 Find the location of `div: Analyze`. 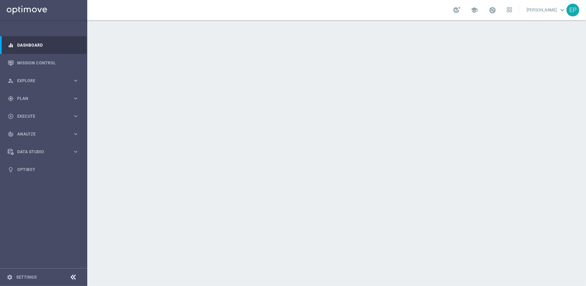

div: Analyze is located at coordinates (40, 134).